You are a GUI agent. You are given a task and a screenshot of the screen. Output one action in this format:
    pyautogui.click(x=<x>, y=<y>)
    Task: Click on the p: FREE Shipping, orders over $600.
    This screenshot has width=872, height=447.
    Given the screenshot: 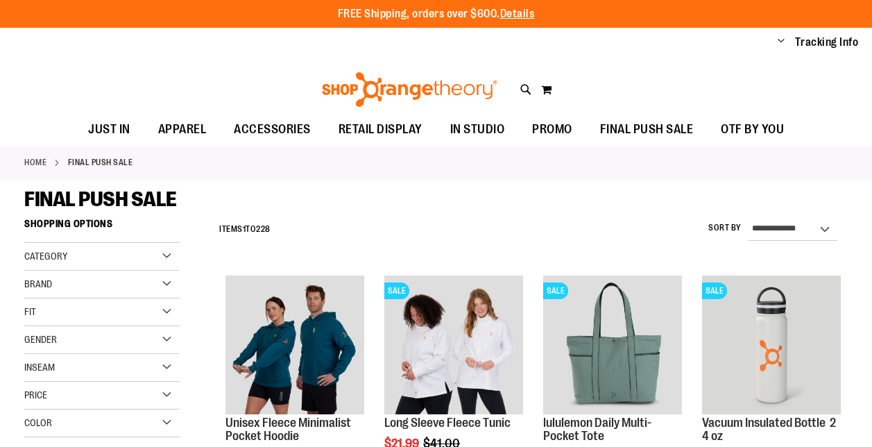 What is the action you would take?
    pyautogui.click(x=436, y=14)
    